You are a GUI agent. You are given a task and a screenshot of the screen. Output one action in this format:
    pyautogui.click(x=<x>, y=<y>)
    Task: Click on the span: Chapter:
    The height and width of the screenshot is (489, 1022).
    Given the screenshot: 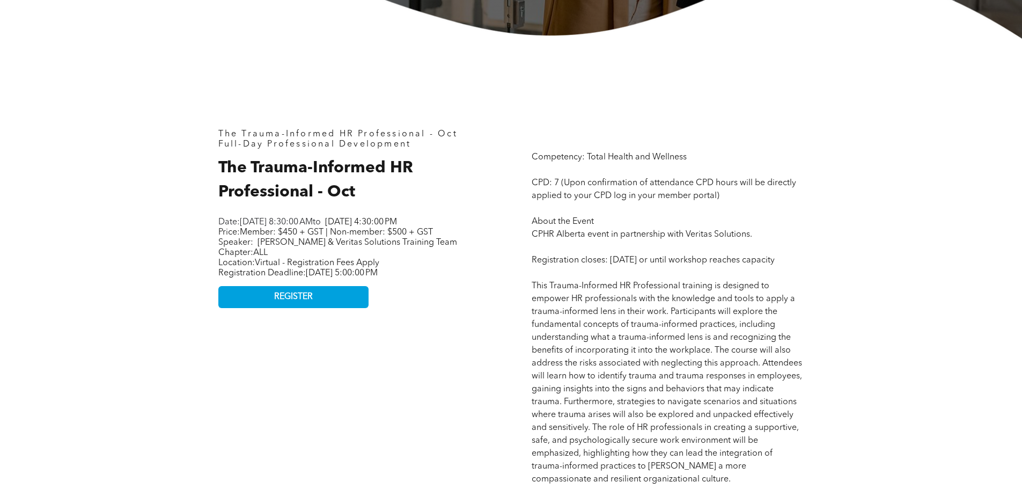 What is the action you would take?
    pyautogui.click(x=243, y=253)
    